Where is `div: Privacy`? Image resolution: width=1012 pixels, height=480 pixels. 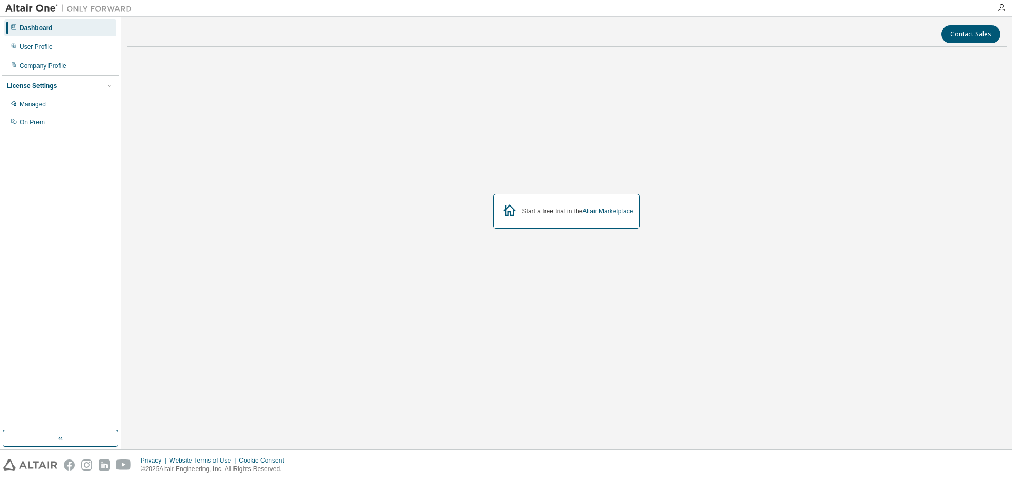
div: Privacy is located at coordinates (155, 461).